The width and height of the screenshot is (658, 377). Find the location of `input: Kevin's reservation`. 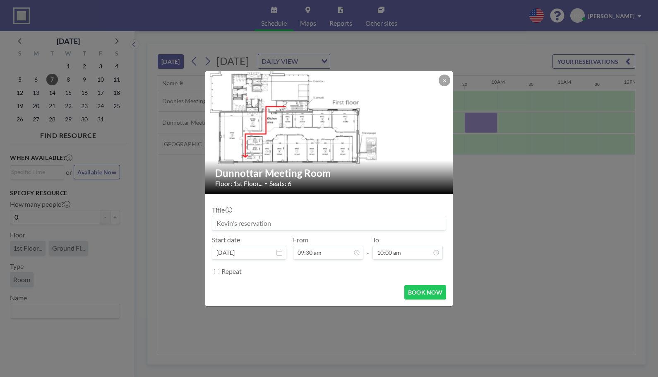

input: Kevin's reservation is located at coordinates (329, 223).